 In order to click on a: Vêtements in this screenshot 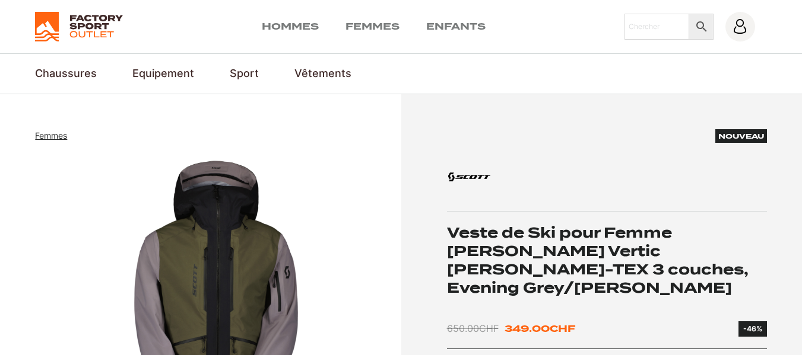, I will do `click(323, 74)`.